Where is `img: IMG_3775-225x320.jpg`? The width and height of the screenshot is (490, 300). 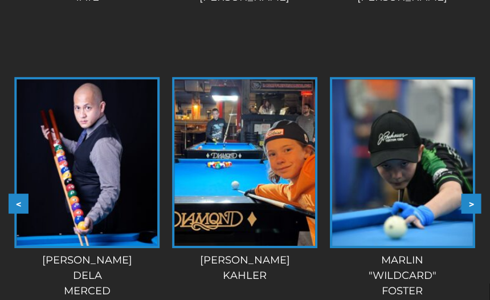
img: IMG_3775-225x320.jpg is located at coordinates (402, 162).